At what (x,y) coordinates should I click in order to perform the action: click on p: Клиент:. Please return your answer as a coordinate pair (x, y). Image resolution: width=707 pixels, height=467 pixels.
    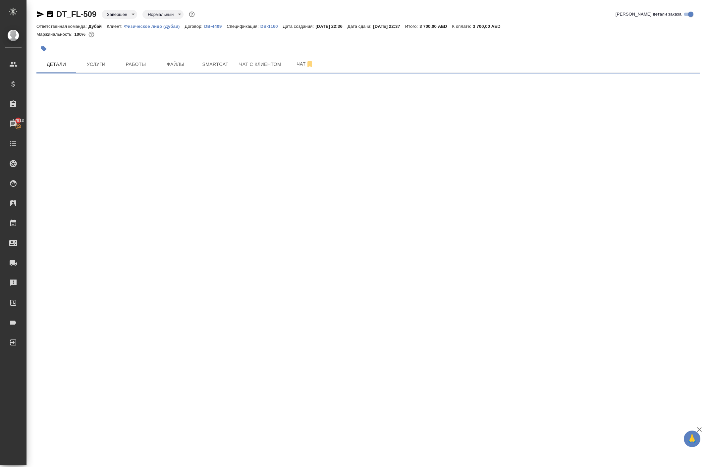
    Looking at the image, I should click on (115, 26).